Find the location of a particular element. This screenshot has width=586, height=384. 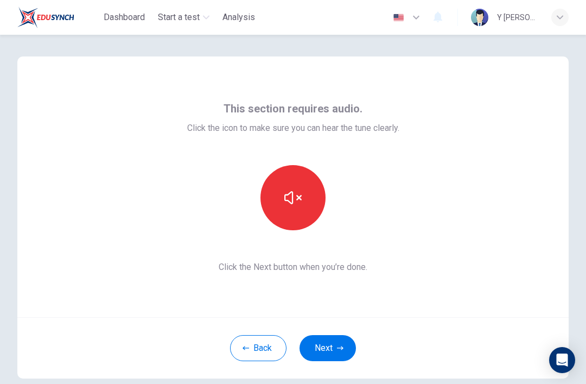

img: Profile picture is located at coordinates (480, 17).